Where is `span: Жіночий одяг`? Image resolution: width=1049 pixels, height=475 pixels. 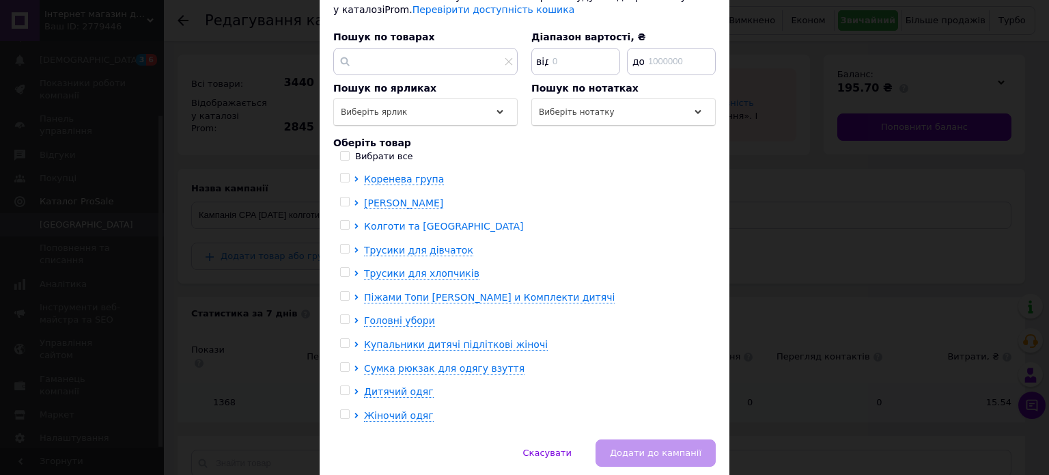
span: Жіночий одяг is located at coordinates (399, 415).